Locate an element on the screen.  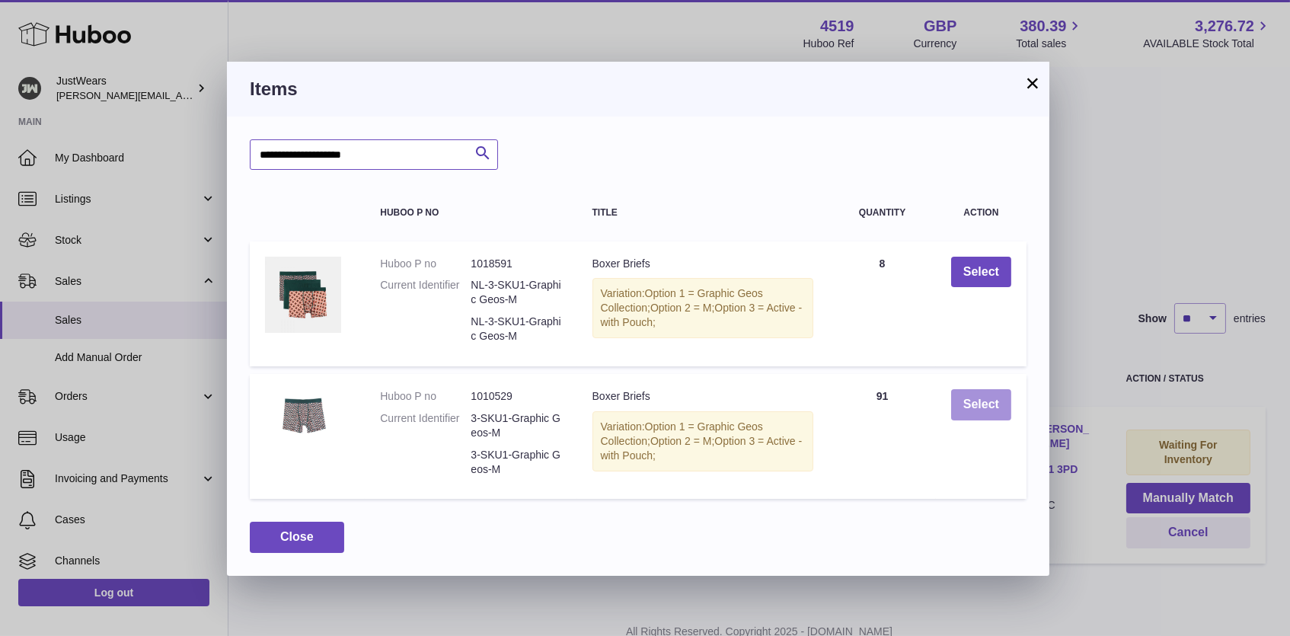
dd: 1018591 is located at coordinates (516, 264).